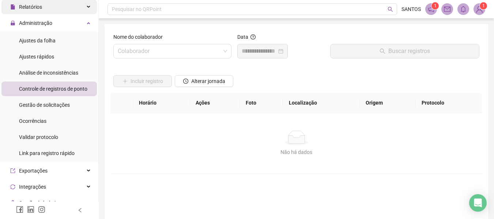 Image resolution: width=494 pixels, height=219 pixels. What do you see at coordinates (215, 103) in the screenshot?
I see `th: Ações` at bounding box center [215, 103].